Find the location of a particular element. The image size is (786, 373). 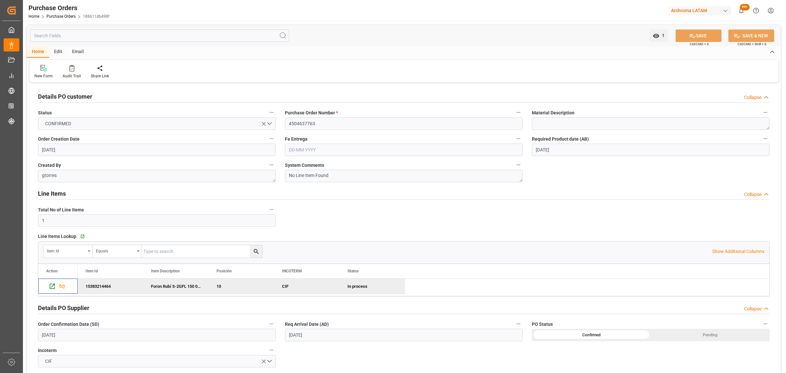

span: Item Id is located at coordinates (92, 271).